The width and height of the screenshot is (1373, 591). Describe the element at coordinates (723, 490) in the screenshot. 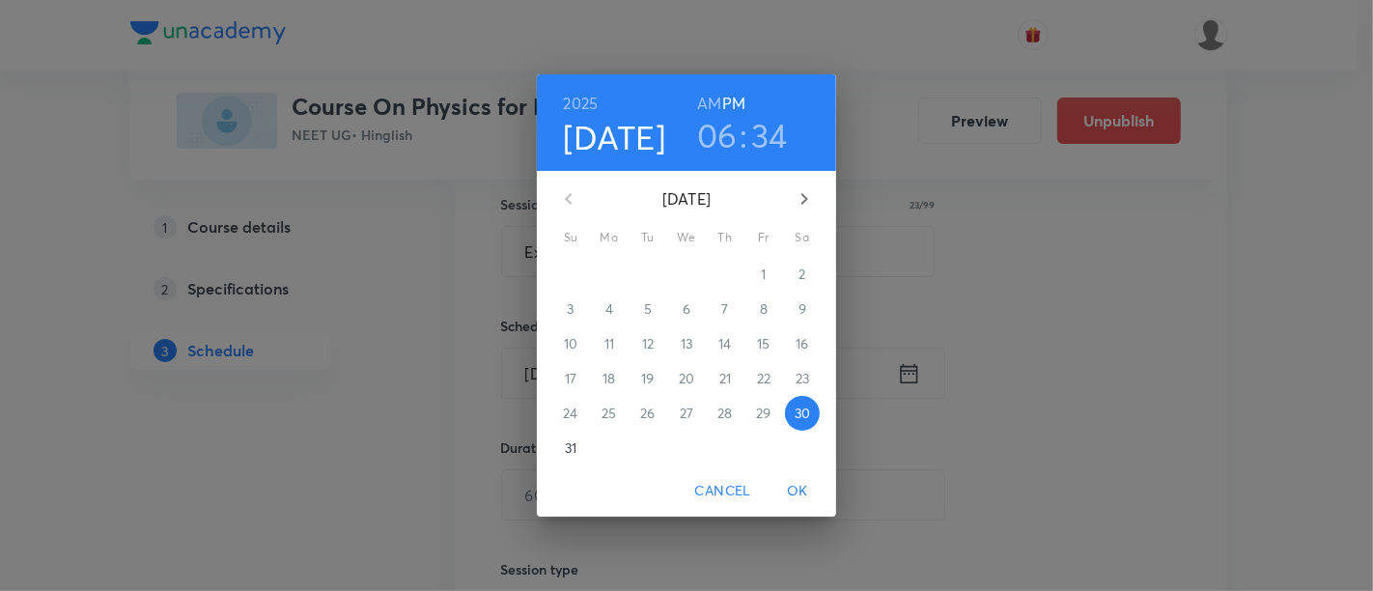

I see `button: Cancel` at that location.